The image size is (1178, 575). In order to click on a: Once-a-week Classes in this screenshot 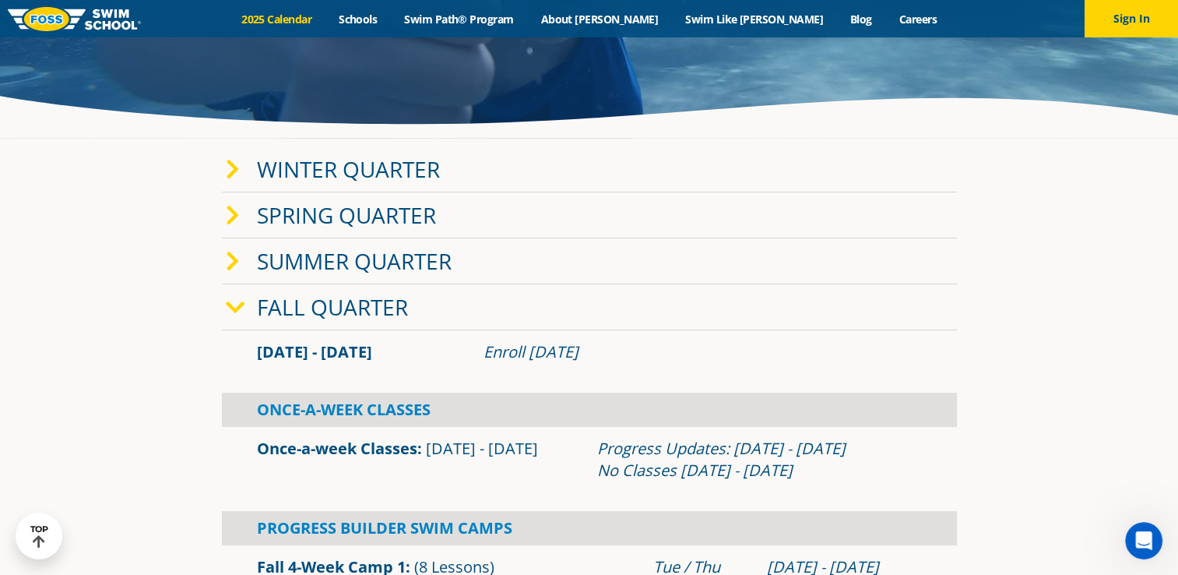, I will do `click(337, 448)`.